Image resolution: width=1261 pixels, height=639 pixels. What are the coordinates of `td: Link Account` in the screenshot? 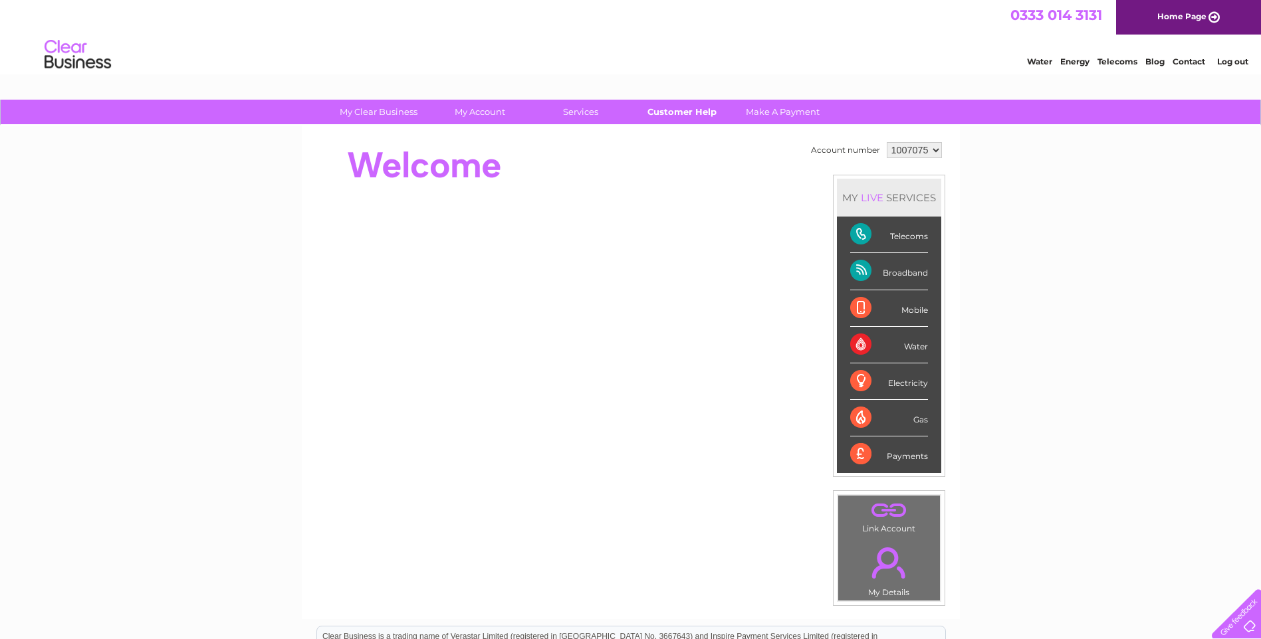 It's located at (888, 516).